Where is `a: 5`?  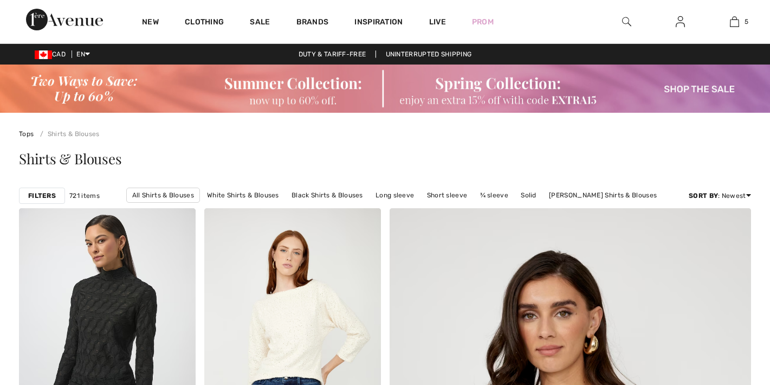
a: 5 is located at coordinates (734, 22).